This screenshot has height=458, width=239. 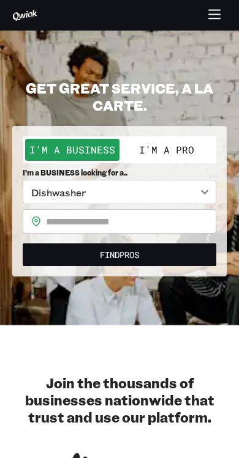 I want to click on button: I'm a Business, so click(x=72, y=150).